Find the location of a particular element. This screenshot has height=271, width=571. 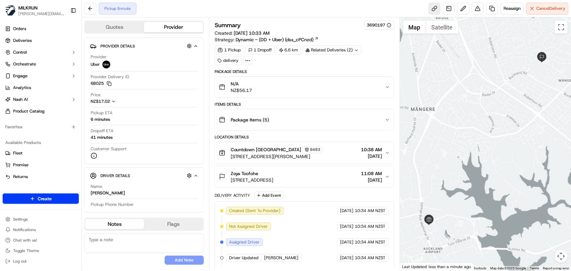

img: MILKRUN is located at coordinates (10, 10).